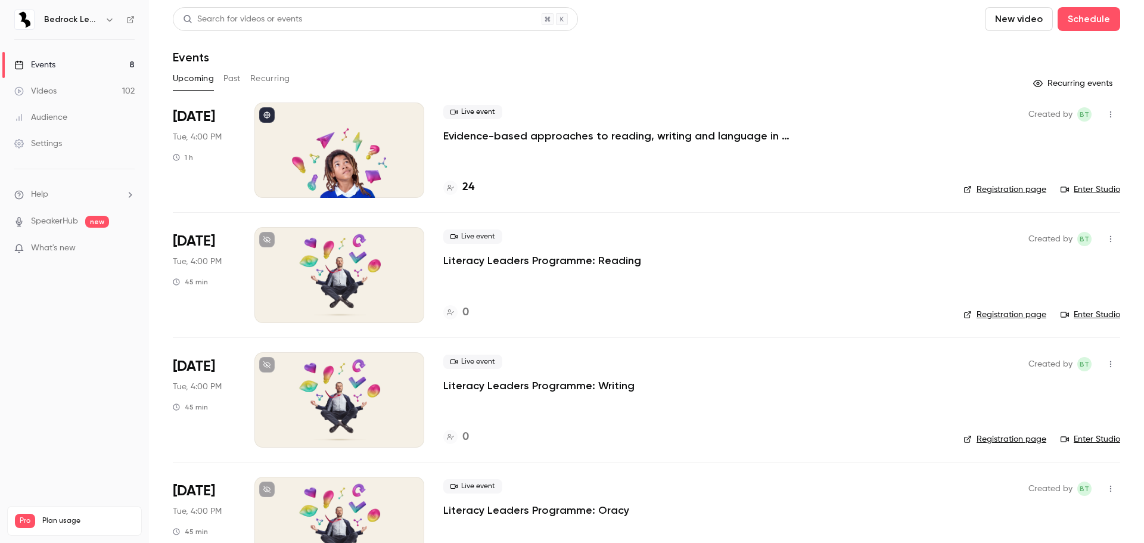 Image resolution: width=1144 pixels, height=543 pixels. I want to click on button: Schedule, so click(1089, 19).